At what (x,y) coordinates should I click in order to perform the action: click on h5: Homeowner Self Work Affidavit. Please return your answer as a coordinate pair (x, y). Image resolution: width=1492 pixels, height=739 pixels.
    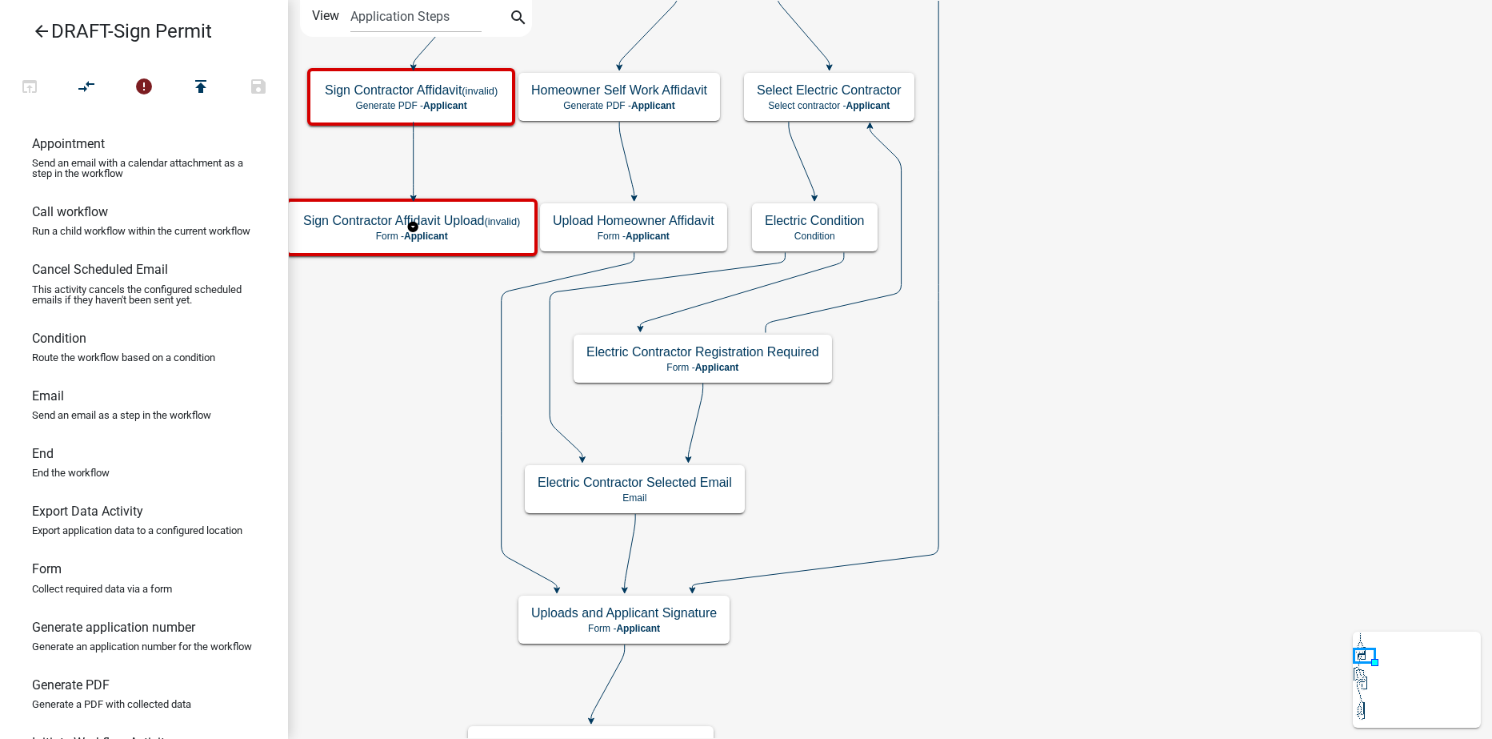
    Looking at the image, I should click on (619, 90).